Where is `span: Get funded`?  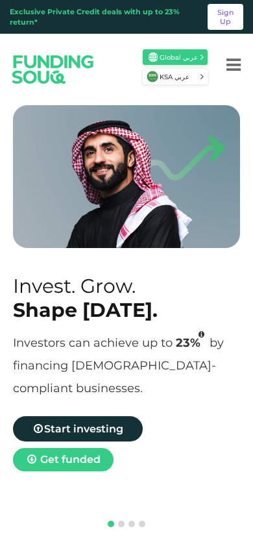 span: Get funded is located at coordinates (70, 459).